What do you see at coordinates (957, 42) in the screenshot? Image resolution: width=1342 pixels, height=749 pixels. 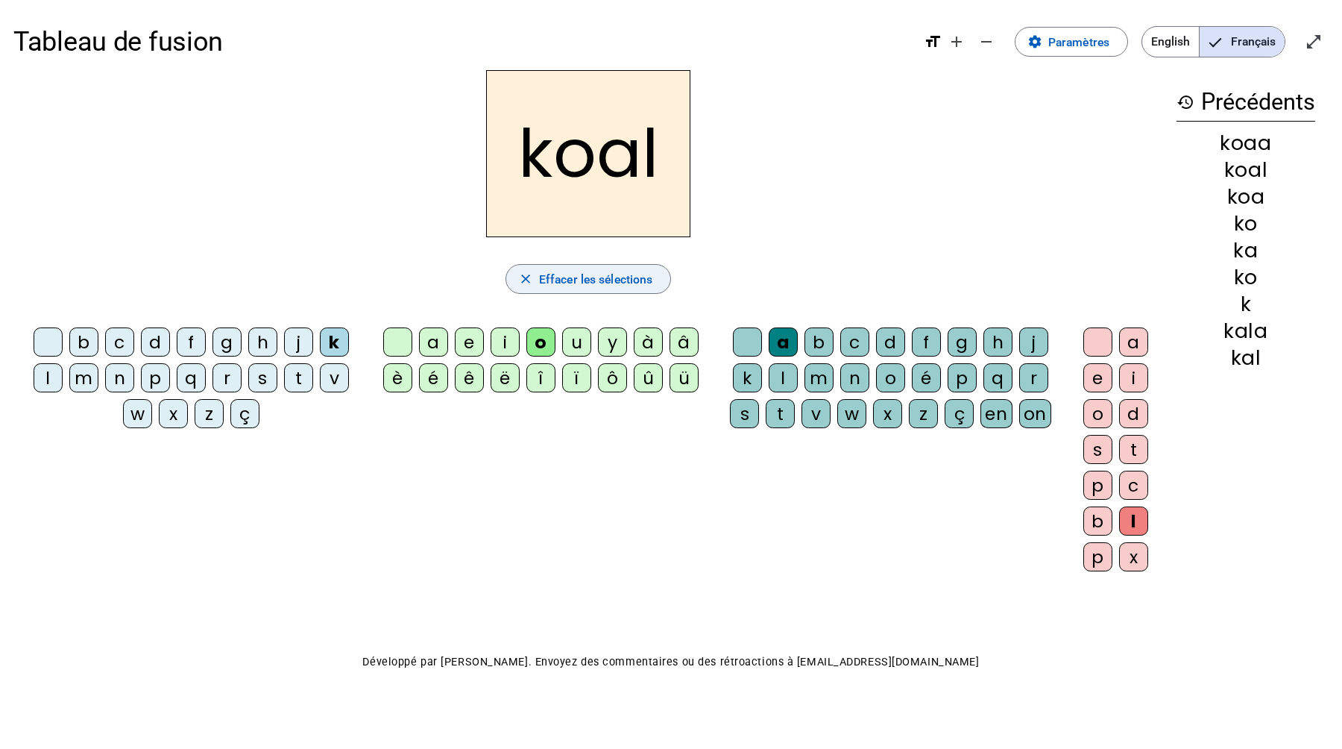 I see `button: Augmenter la taille de la police` at bounding box center [957, 42].